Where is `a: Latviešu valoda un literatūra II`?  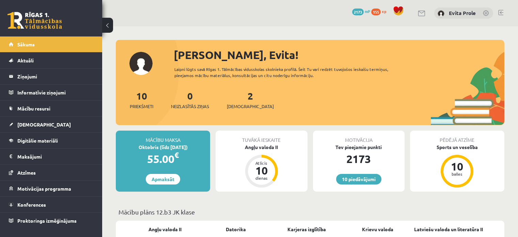 a: Latviešu valoda un literatūra II is located at coordinates (448, 229).